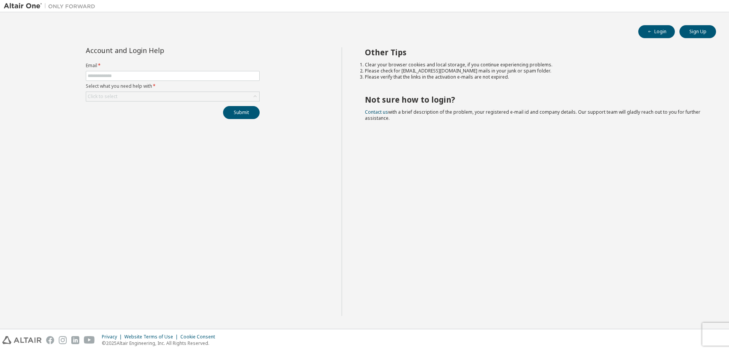  I want to click on span: with a brief description of the problem, your registered e-mail id and company details. Our suppo..., so click(533, 115).